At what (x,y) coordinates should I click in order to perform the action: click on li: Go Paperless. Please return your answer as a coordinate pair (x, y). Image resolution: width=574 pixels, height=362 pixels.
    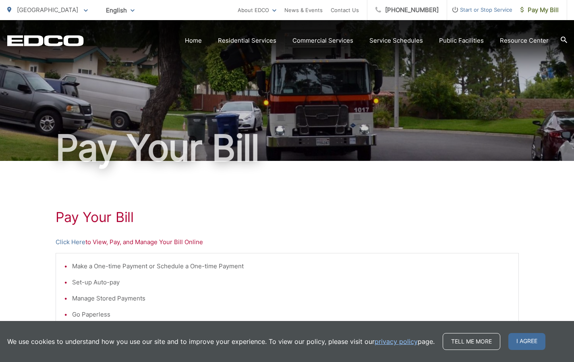
    Looking at the image, I should click on (291, 315).